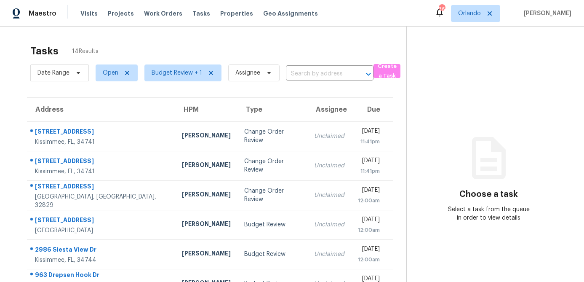 The width and height of the screenshot is (584, 282). Describe the element at coordinates (291, 13) in the screenshot. I see `span: Geo Assignments` at that location.